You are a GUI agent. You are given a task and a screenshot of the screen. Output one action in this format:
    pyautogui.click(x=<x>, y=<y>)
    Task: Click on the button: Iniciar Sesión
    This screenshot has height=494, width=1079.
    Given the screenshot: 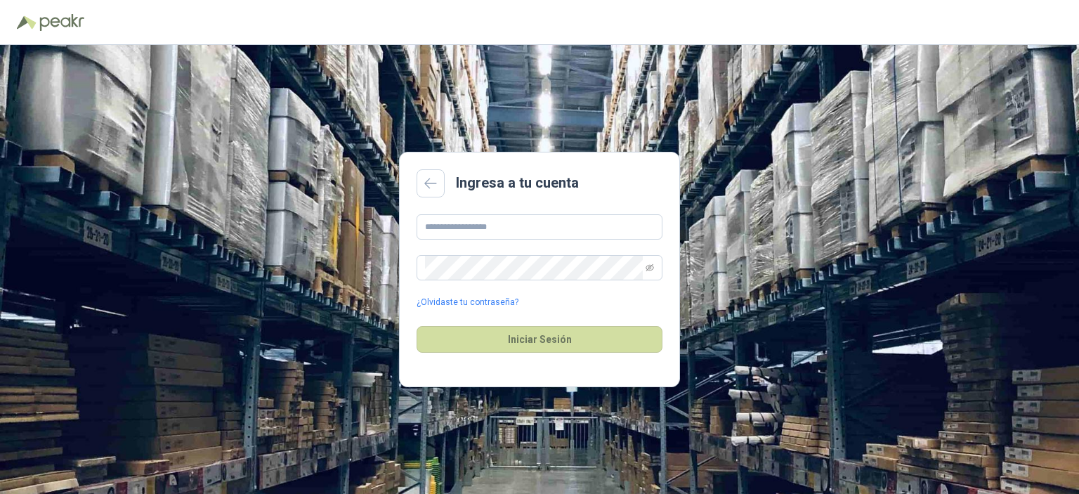 What is the action you would take?
    pyautogui.click(x=540, y=339)
    